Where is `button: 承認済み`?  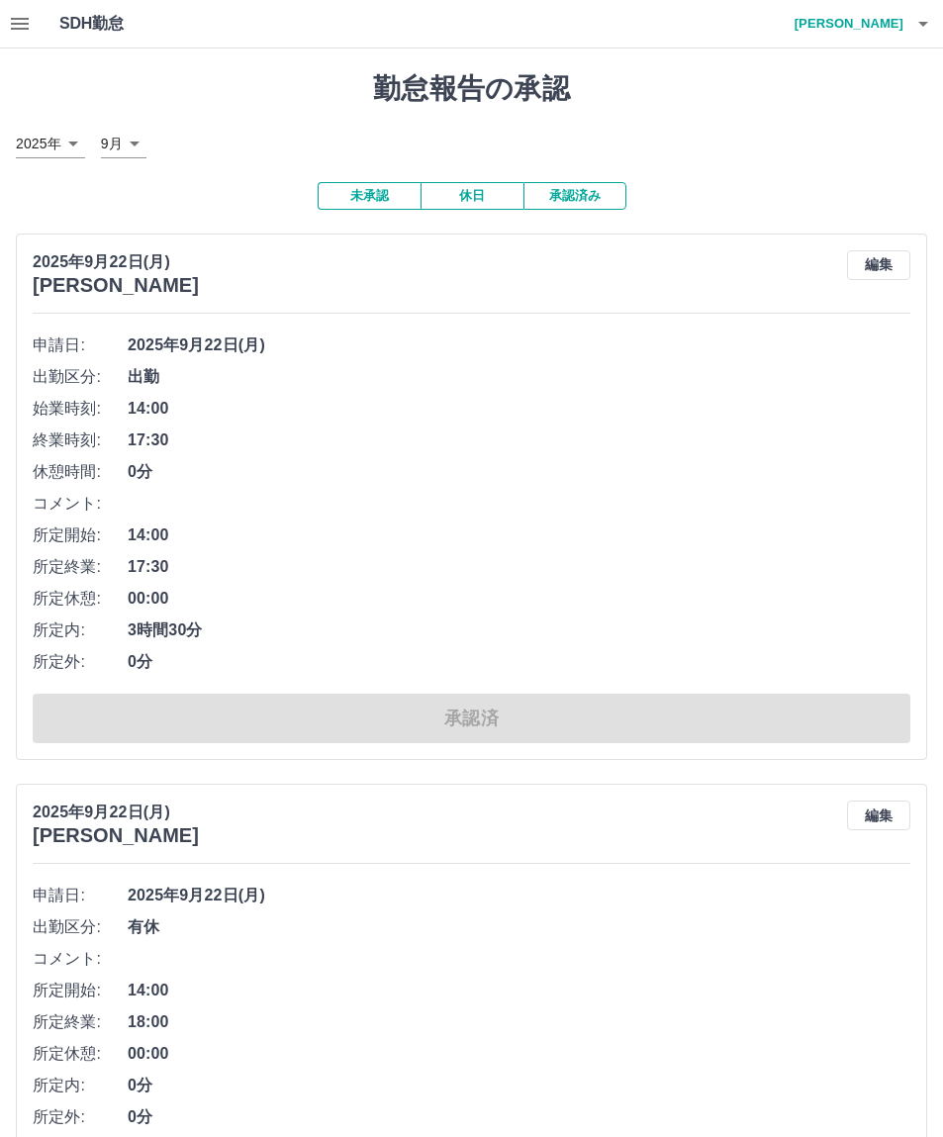 button: 承認済み is located at coordinates (575, 196).